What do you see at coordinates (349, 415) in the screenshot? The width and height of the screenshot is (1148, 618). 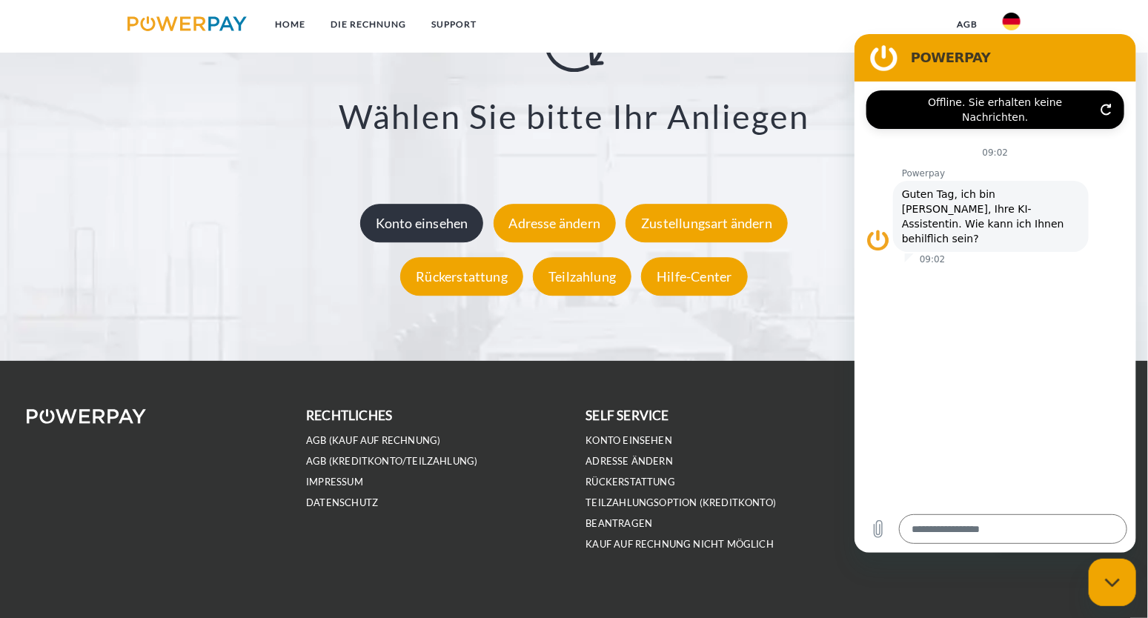 I see `b: rechtliches` at bounding box center [349, 415].